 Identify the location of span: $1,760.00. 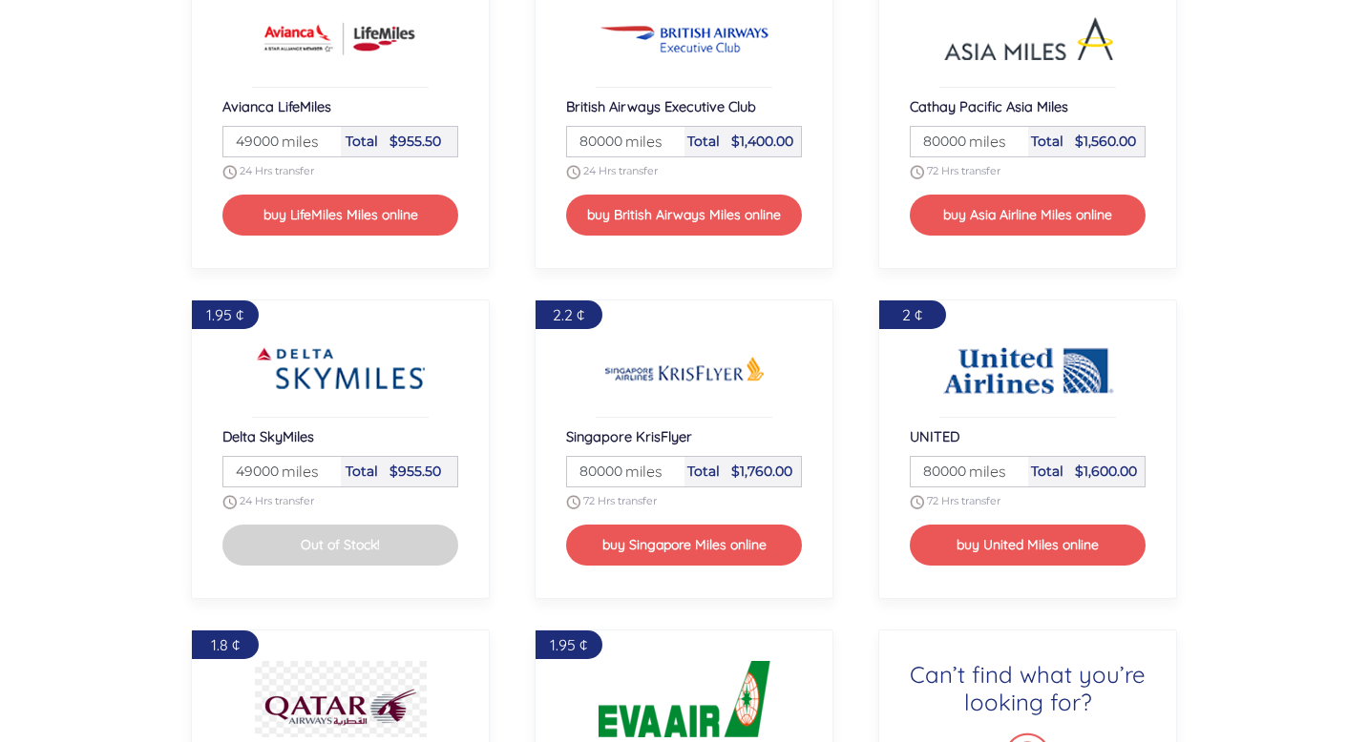
(762, 471).